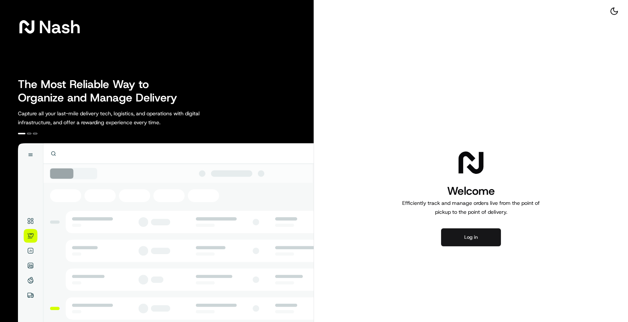 This screenshot has height=322, width=628. Describe the element at coordinates (102, 91) in the screenshot. I see `h2: The Most Reliable Way to Organize and Manage Delivery` at that location.